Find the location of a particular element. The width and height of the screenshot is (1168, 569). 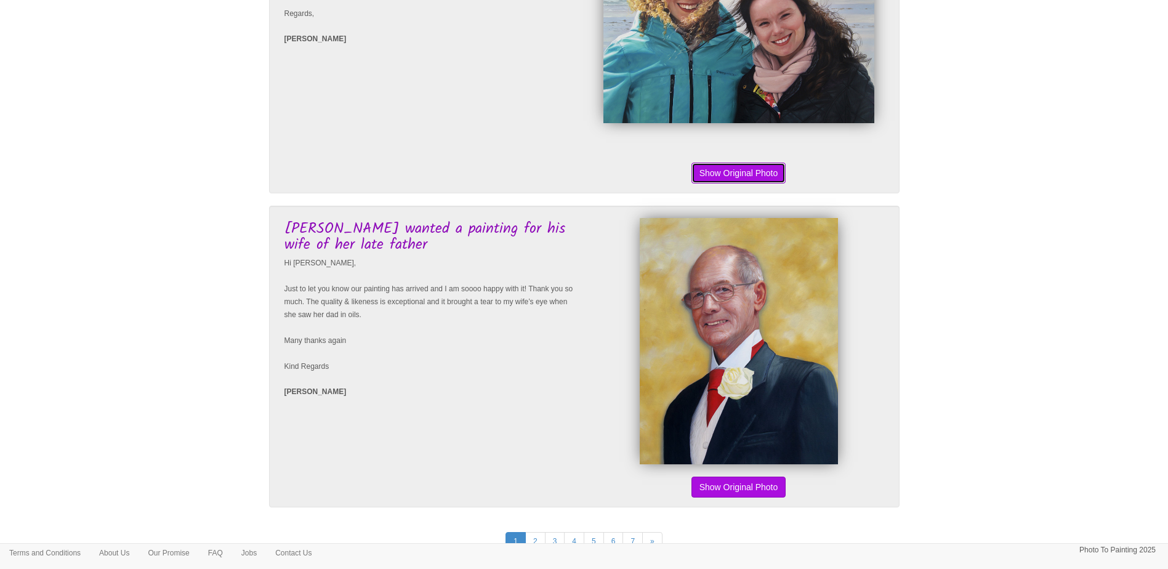

a: Jobs is located at coordinates (249, 553).